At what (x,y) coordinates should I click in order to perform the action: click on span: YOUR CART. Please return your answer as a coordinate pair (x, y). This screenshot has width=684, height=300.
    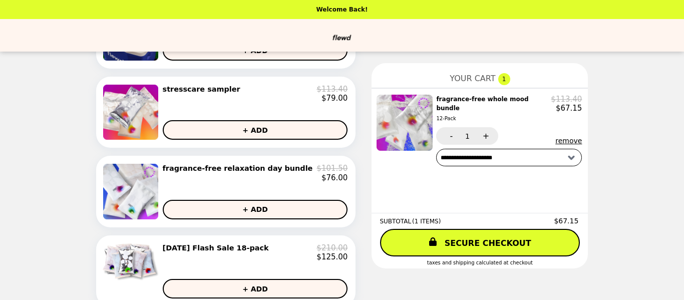
    Looking at the image, I should click on (472, 78).